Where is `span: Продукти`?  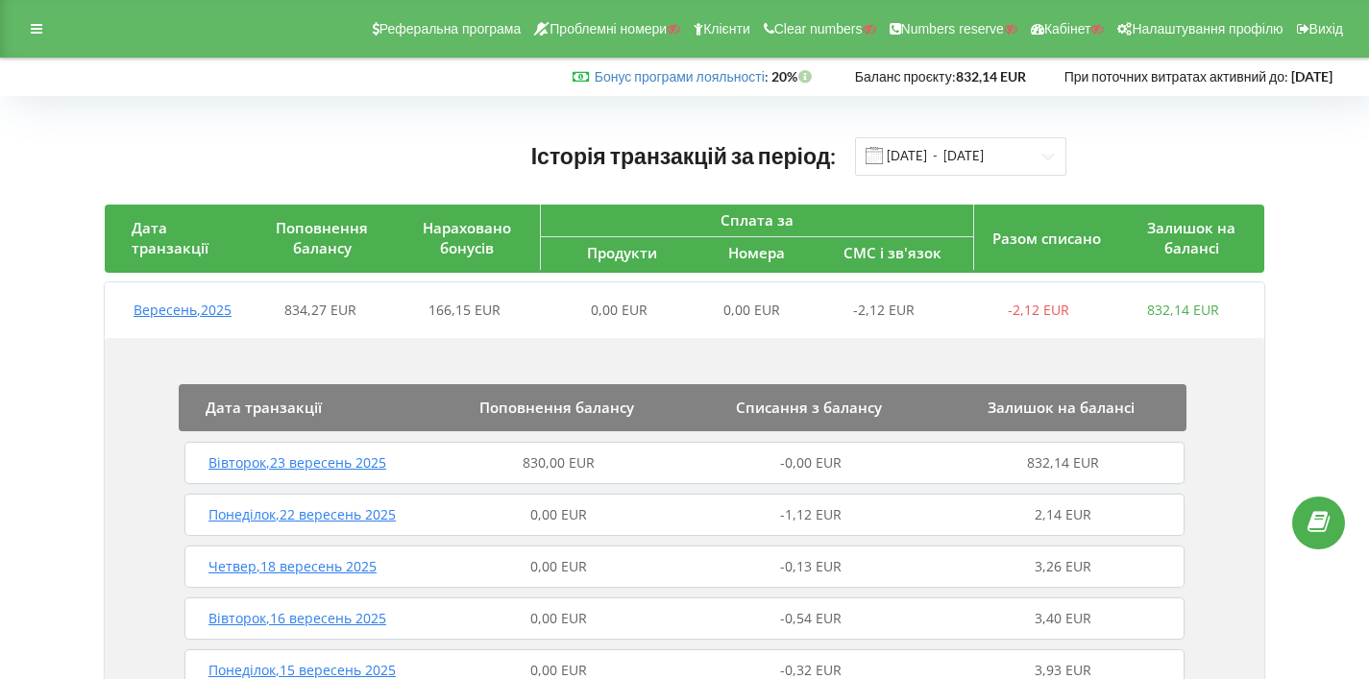 span: Продукти is located at coordinates (622, 253).